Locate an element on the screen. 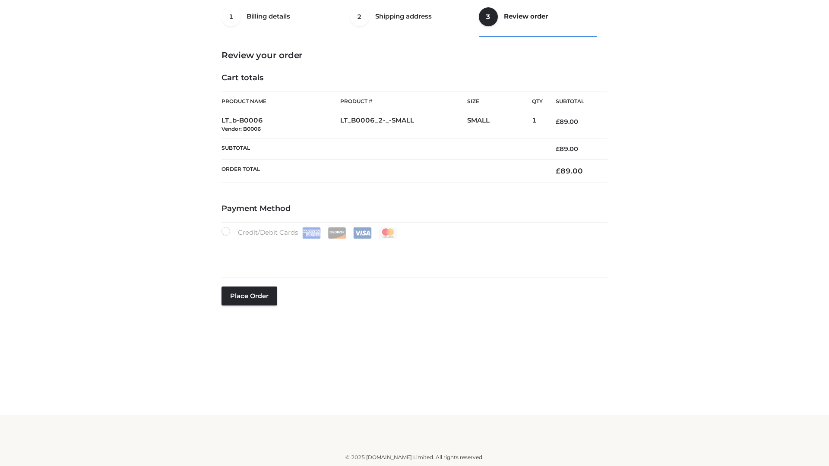 The width and height of the screenshot is (829, 466). label: Credit/Debit Cards is located at coordinates (310, 233).